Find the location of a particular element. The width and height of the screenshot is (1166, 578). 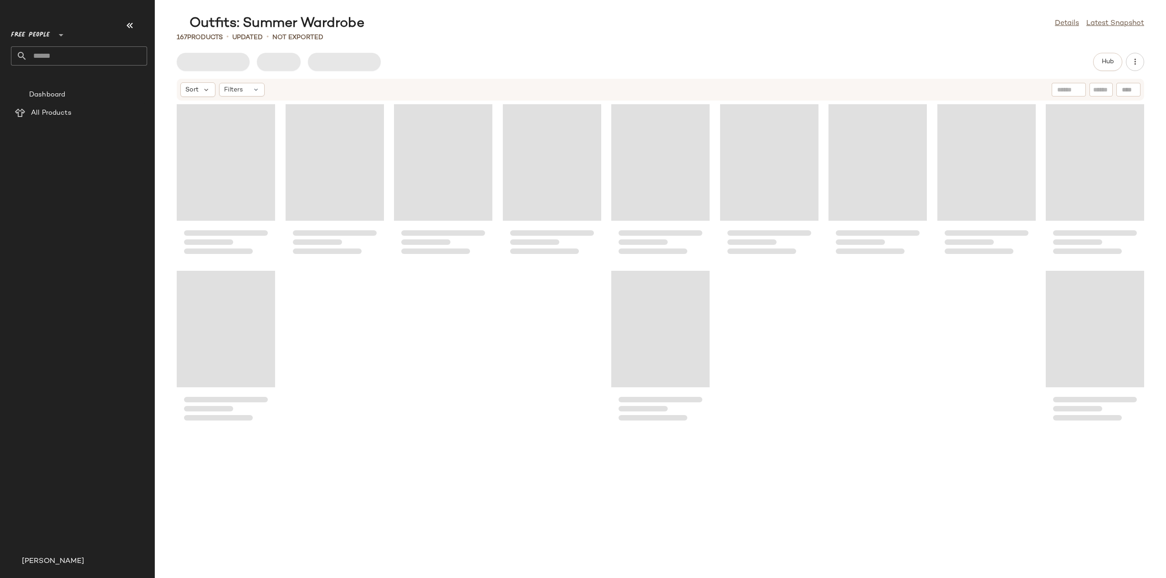

div: Products is located at coordinates (199, 37).